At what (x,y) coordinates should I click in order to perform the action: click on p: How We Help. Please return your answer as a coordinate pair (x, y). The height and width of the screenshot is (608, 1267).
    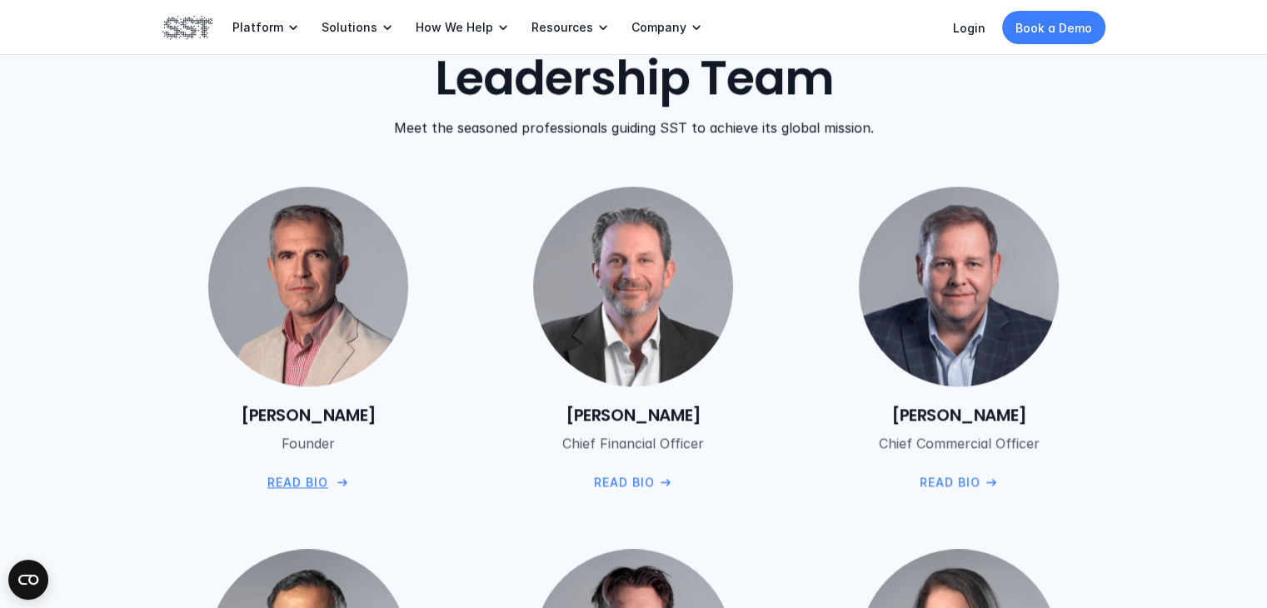
    Looking at the image, I should click on (454, 27).